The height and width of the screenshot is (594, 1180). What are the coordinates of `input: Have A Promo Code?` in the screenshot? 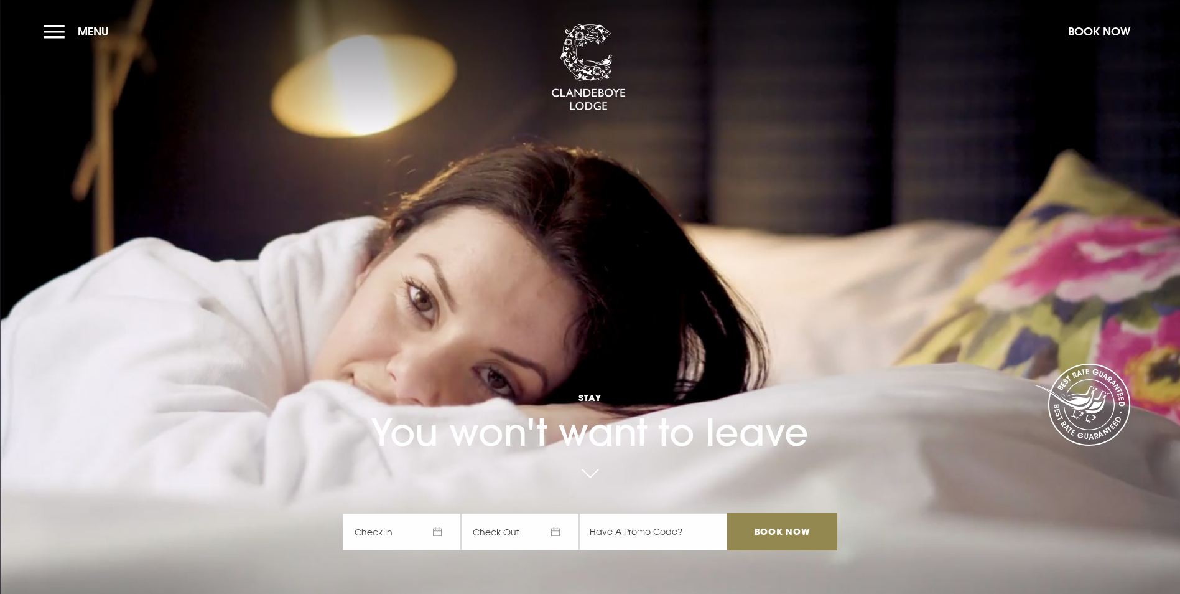 It's located at (653, 531).